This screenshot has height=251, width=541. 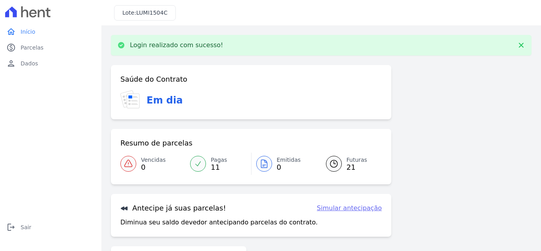 What do you see at coordinates (51, 48) in the screenshot?
I see `a: paidParcelas` at bounding box center [51, 48].